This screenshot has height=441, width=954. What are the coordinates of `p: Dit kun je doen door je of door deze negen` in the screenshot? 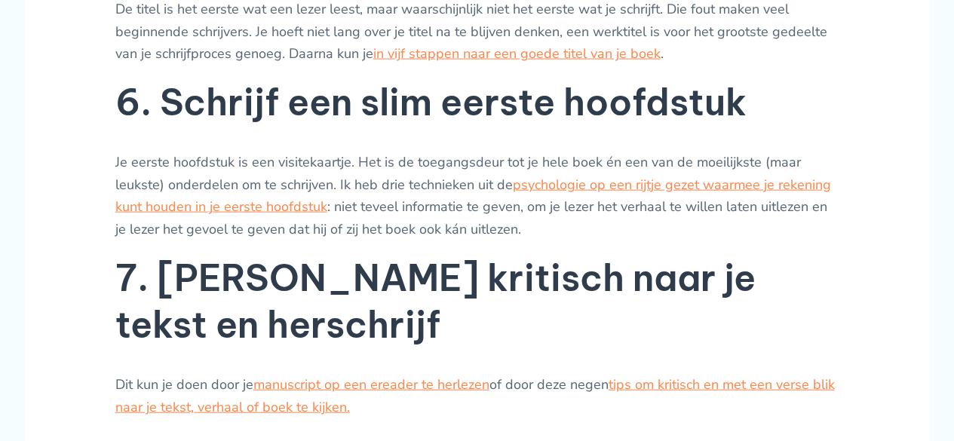 It's located at (477, 396).